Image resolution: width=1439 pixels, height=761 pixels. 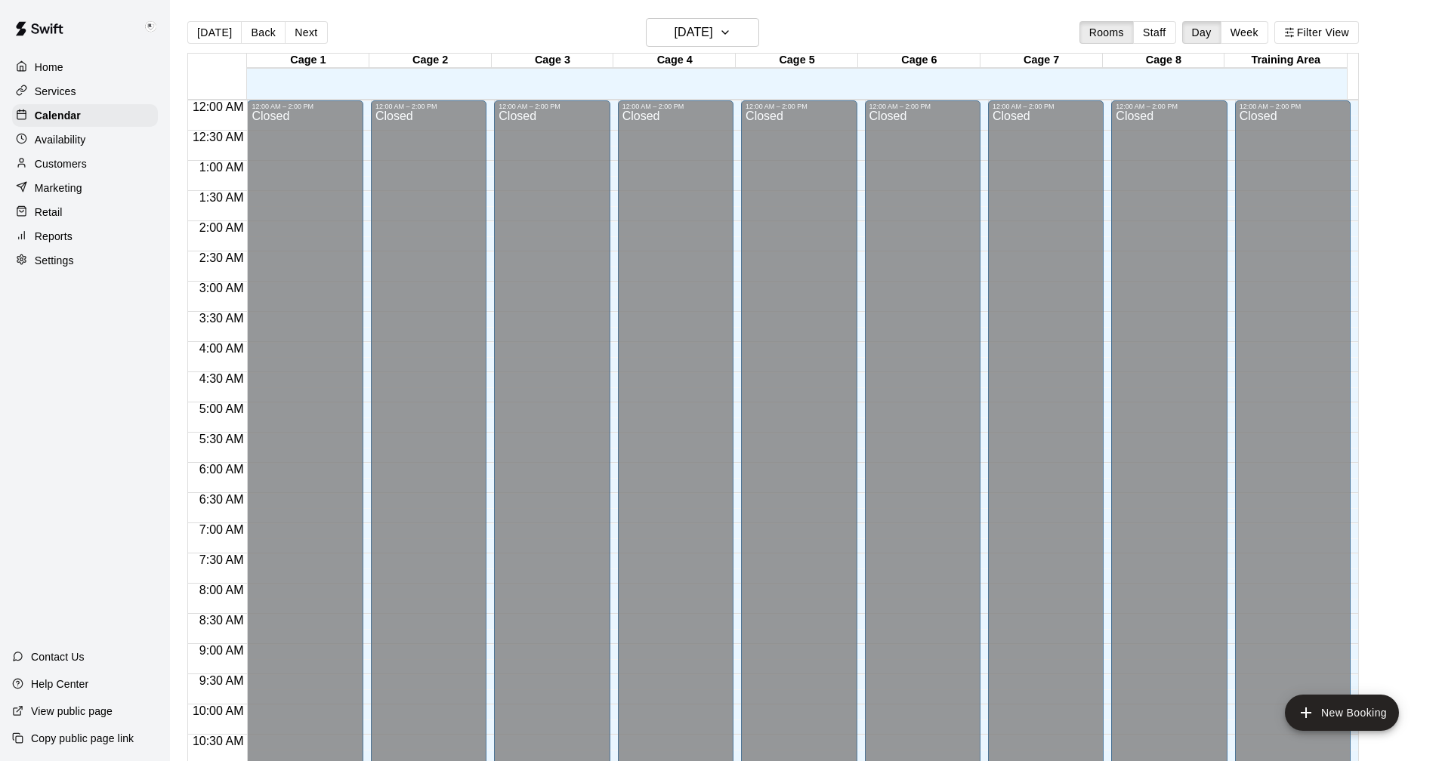 What do you see at coordinates (221, 590) in the screenshot?
I see `span: 8:00 AM` at bounding box center [221, 590].